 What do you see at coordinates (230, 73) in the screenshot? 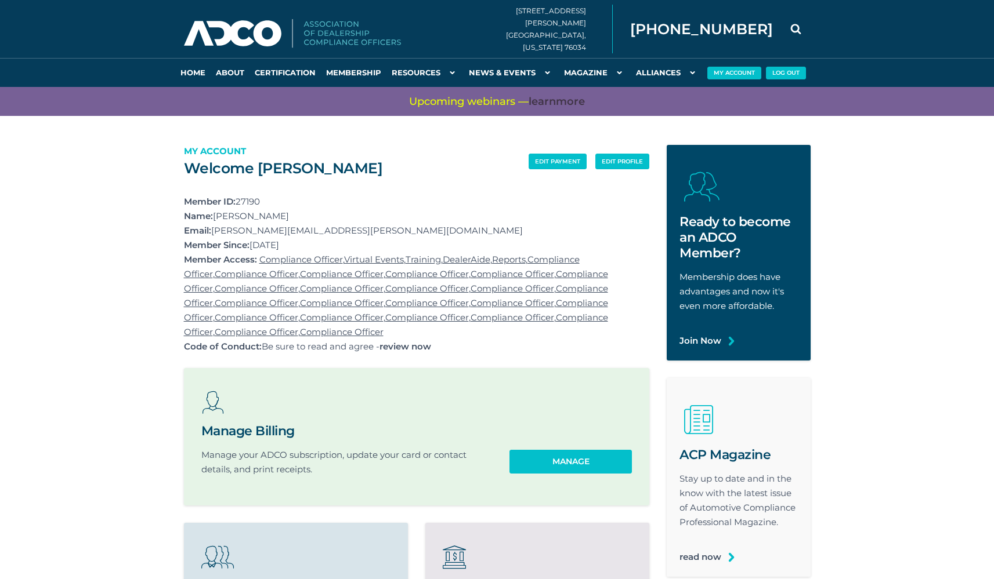
I see `a: About` at bounding box center [230, 73].